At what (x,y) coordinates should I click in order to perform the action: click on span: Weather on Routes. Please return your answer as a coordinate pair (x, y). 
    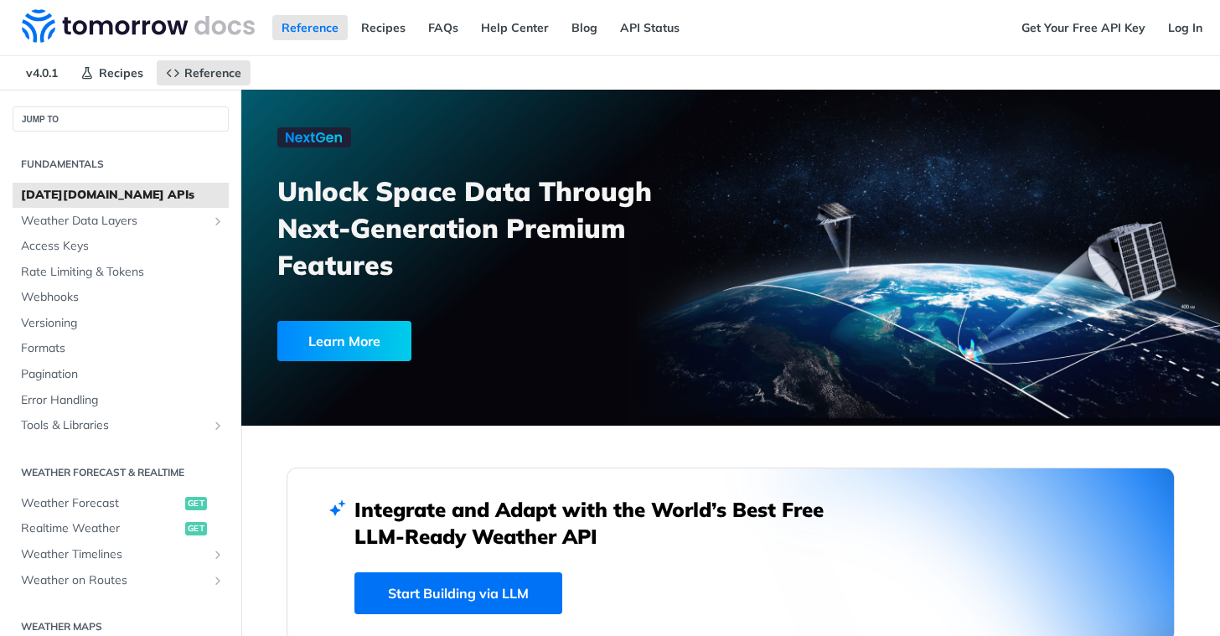
    Looking at the image, I should click on (114, 581).